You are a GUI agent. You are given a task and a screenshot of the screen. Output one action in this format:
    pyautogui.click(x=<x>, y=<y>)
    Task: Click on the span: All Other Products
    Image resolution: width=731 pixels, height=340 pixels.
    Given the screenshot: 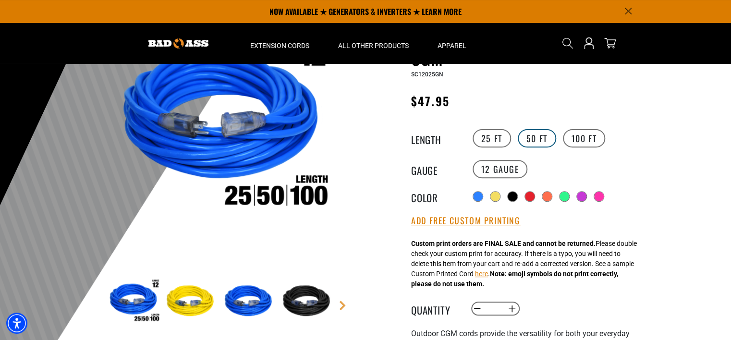 What is the action you would take?
    pyautogui.click(x=373, y=46)
    